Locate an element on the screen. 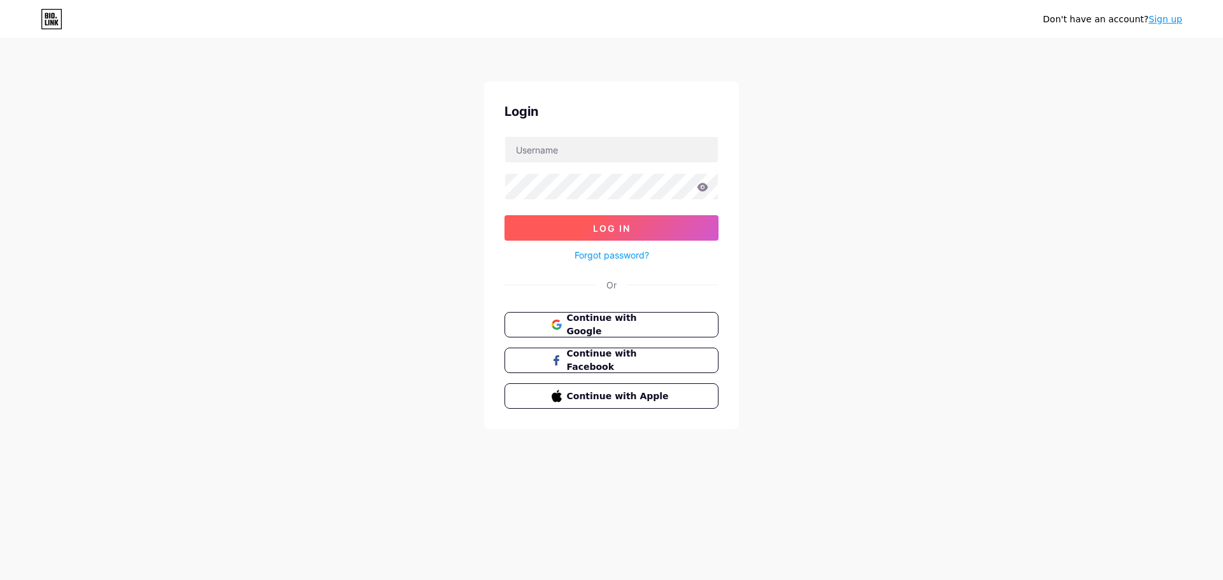 The width and height of the screenshot is (1223, 580). button: Continue with Google is located at coordinates (612, 325).